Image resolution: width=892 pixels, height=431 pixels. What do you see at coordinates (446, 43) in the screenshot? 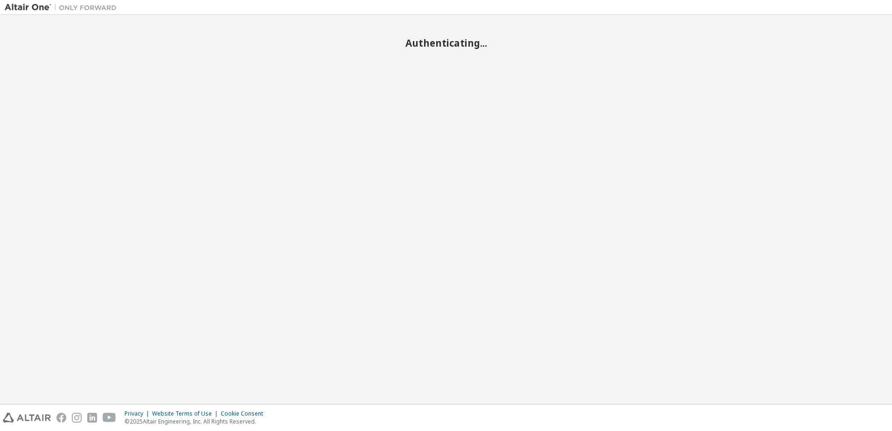
I see `h2: Authenticating...` at bounding box center [446, 43].